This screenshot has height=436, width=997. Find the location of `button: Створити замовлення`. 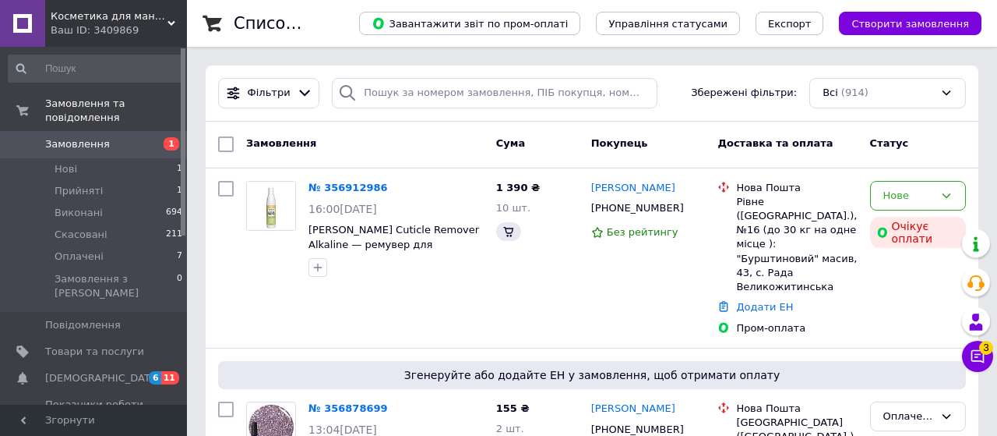

button: Створити замовлення is located at coordinates (910, 23).